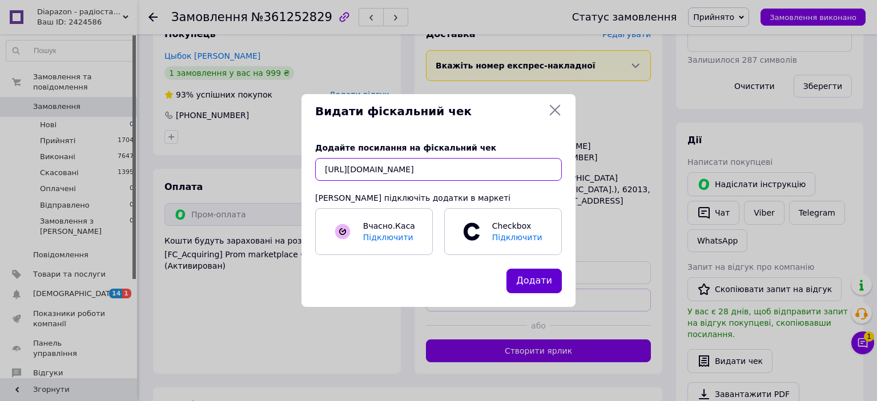  What do you see at coordinates (534, 281) in the screenshot?
I see `button: Додати` at bounding box center [534, 281].